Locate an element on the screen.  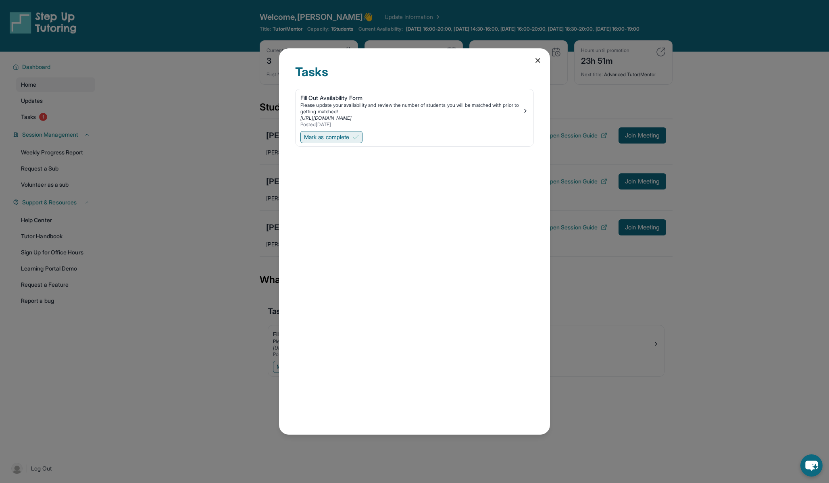
img: Mark as complete is located at coordinates (356, 137).